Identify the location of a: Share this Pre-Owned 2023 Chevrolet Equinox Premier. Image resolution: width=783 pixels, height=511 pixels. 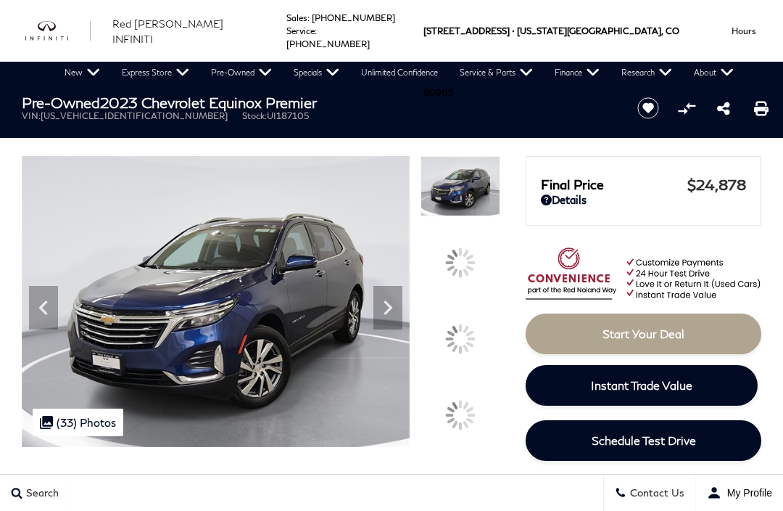
(724, 108).